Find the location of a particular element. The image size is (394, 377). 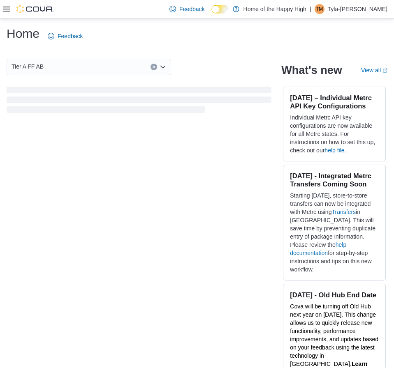

svg: External link is located at coordinates (385, 71).